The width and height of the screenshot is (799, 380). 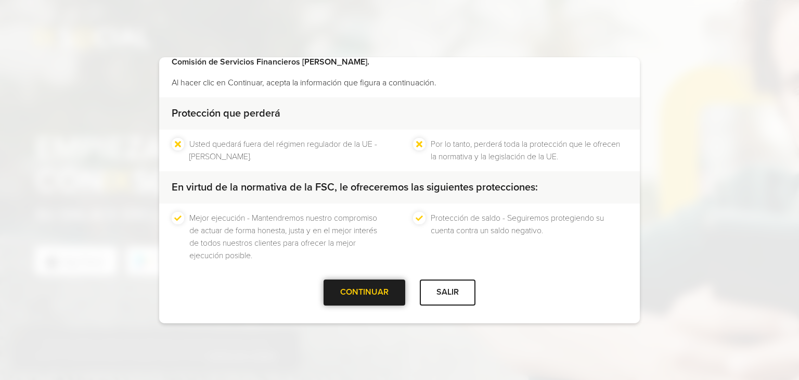 I want to click on li: Mejor ejecución - Mantendremos nuestro compromiso de actuar de forma honesta, justa y en el mejor..., so click(x=287, y=237).